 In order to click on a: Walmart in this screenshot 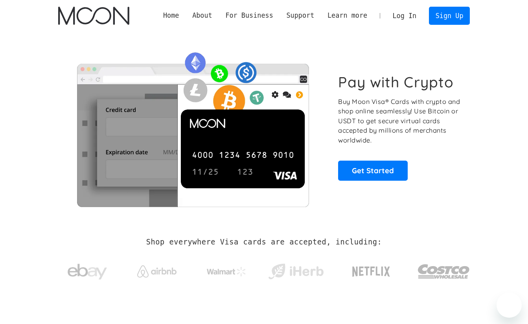, I will do `click(226, 269)`.